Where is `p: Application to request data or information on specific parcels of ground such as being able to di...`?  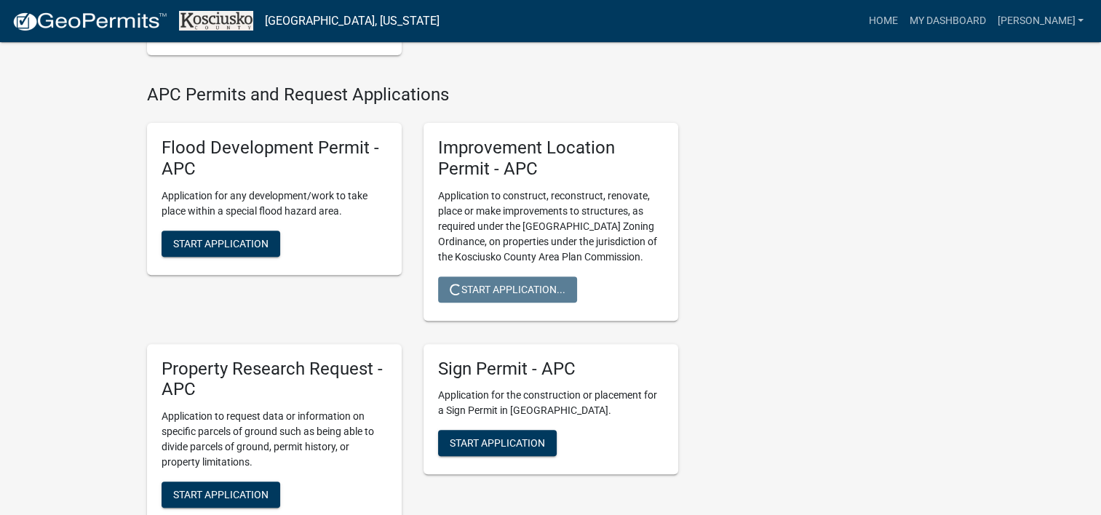 p: Application to request data or information on specific parcels of ground such as being able to di... is located at coordinates (274, 439).